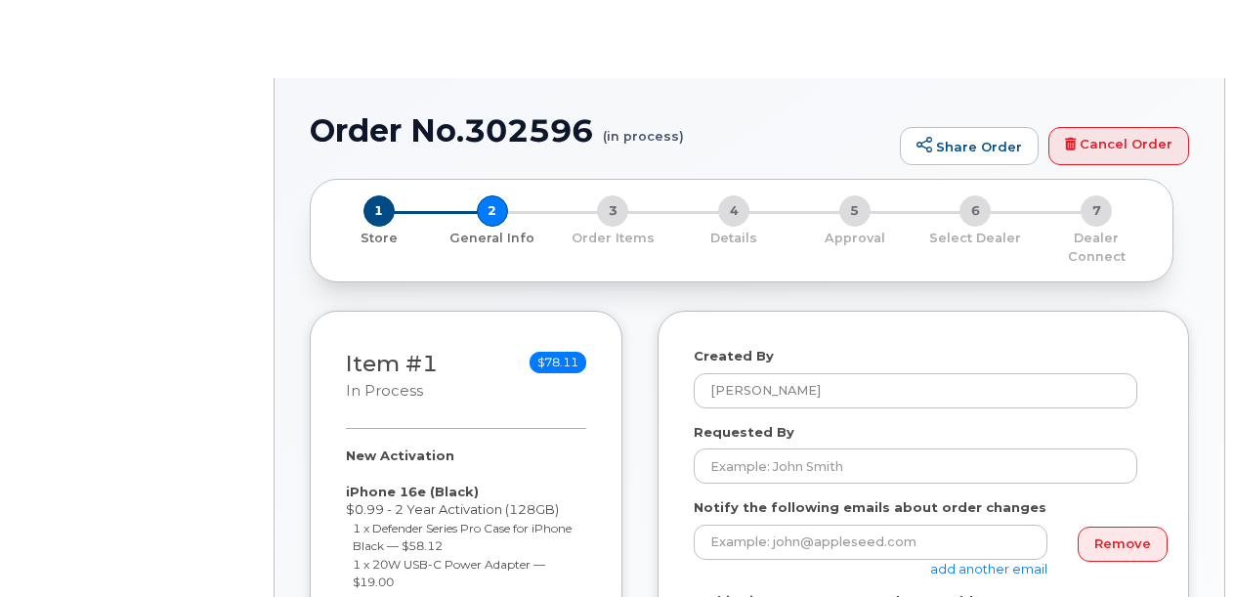  I want to click on span: 1, so click(379, 211).